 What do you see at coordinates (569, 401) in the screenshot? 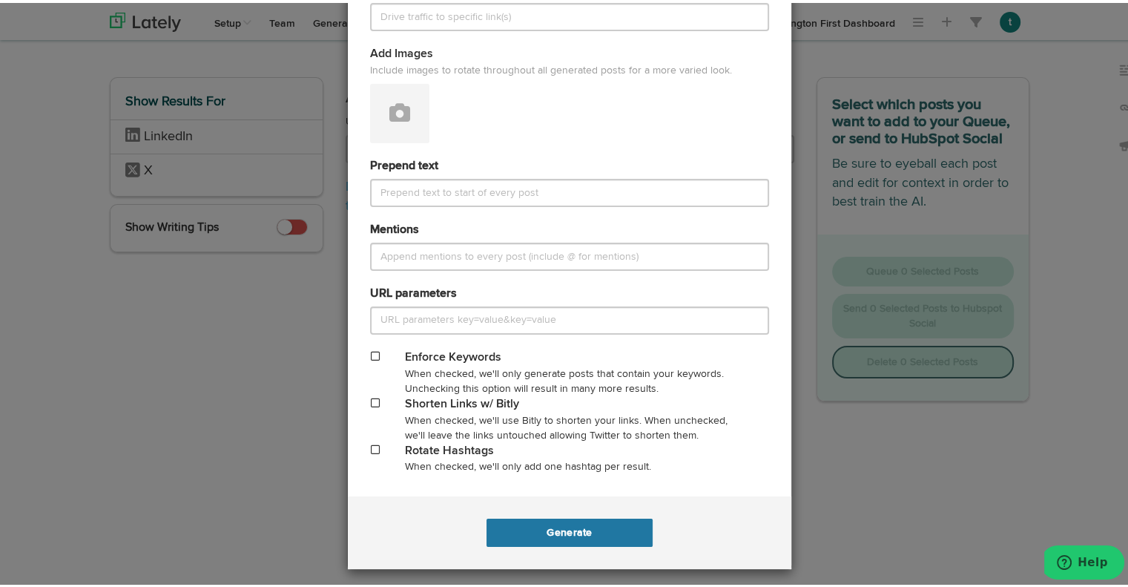
I see `div: Shorten Links w/ Bitly` at bounding box center [569, 401].